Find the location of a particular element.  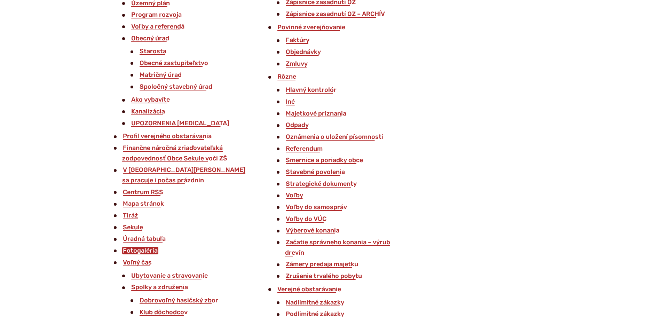

a: Povinné zverejňovanie is located at coordinates (311, 27).